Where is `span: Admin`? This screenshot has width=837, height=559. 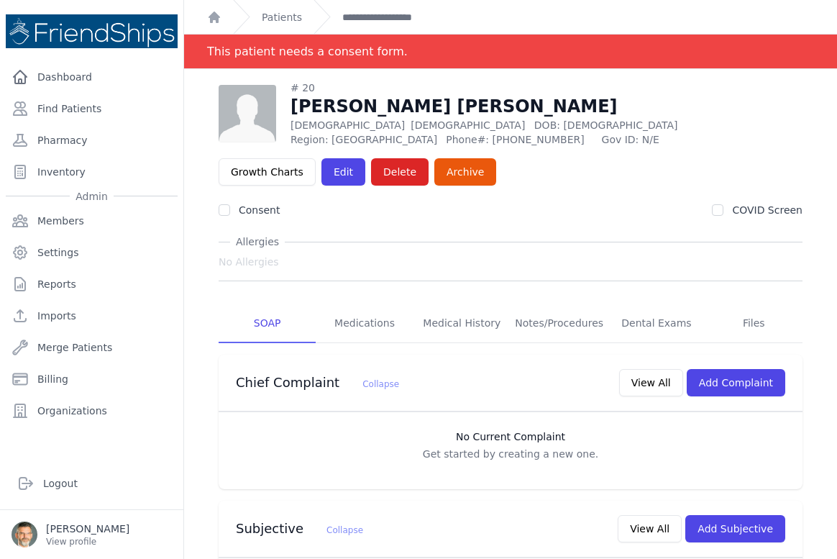 span: Admin is located at coordinates (91, 196).